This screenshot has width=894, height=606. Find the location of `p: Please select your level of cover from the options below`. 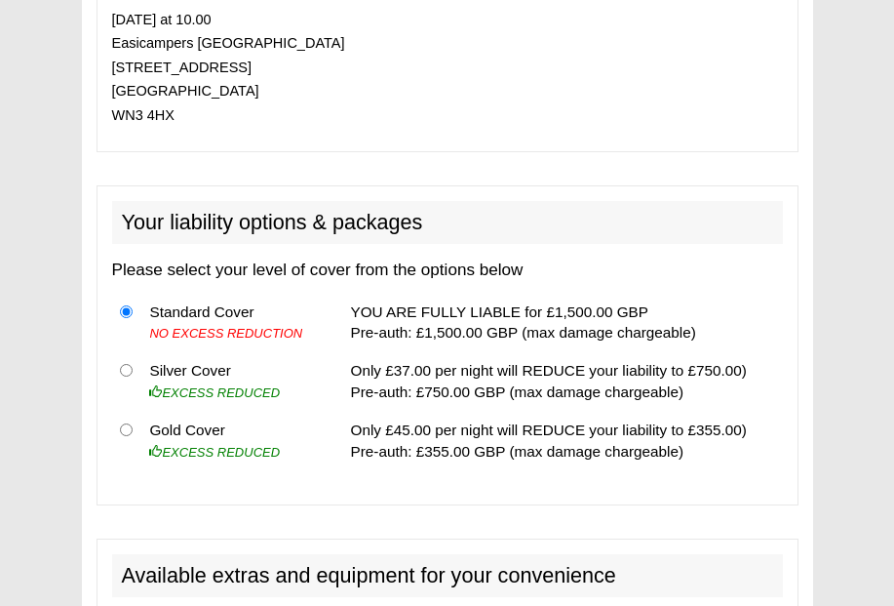

p: Please select your level of cover from the options below is located at coordinates (448, 270).